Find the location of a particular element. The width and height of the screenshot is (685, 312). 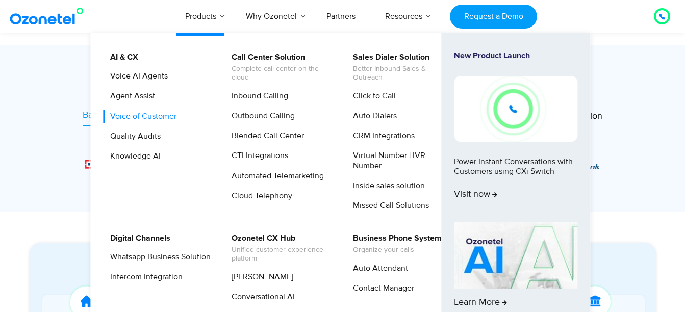

a: Voice AI Agents is located at coordinates (136, 76).